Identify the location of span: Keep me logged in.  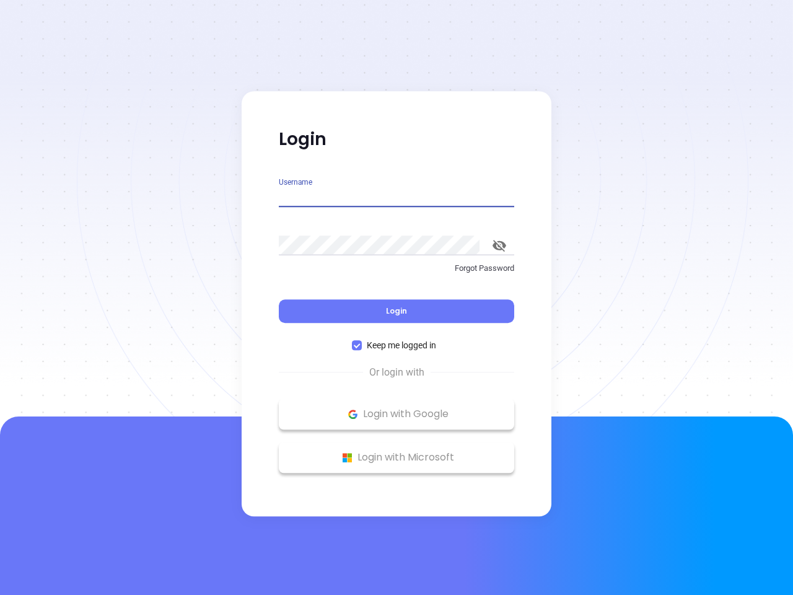
(402, 345).